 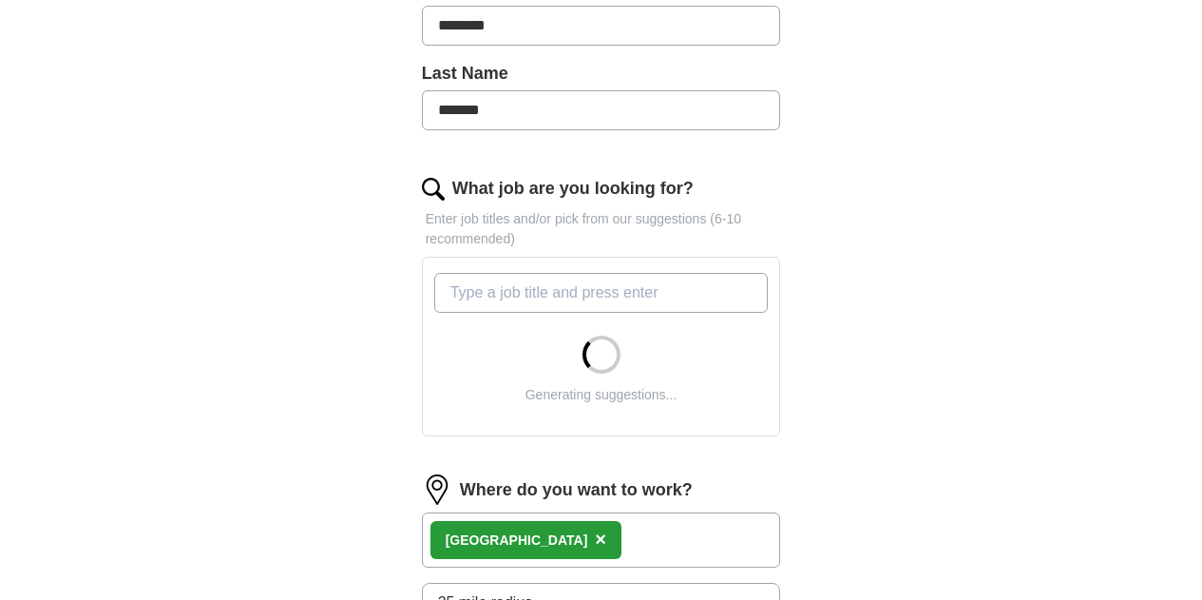 What do you see at coordinates (602, 73) in the screenshot?
I see `label: Last Name` at bounding box center [602, 73].